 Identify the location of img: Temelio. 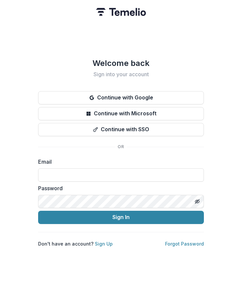
(121, 12).